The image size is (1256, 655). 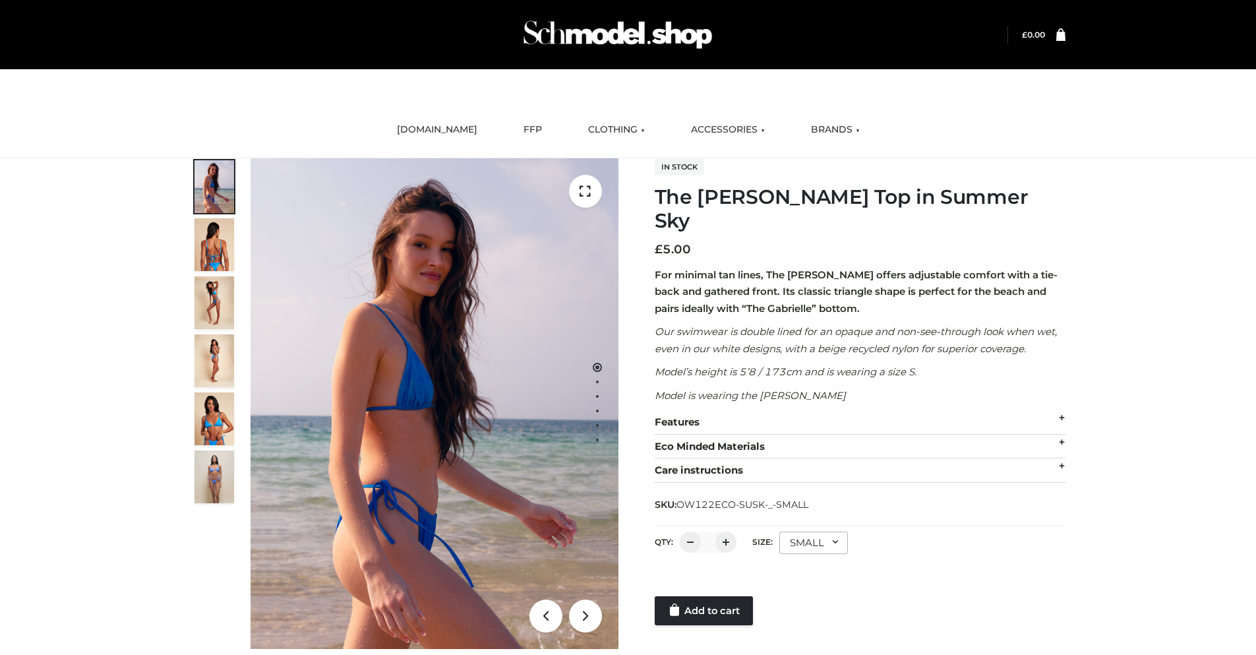 I want to click on span: In stock, so click(x=679, y=167).